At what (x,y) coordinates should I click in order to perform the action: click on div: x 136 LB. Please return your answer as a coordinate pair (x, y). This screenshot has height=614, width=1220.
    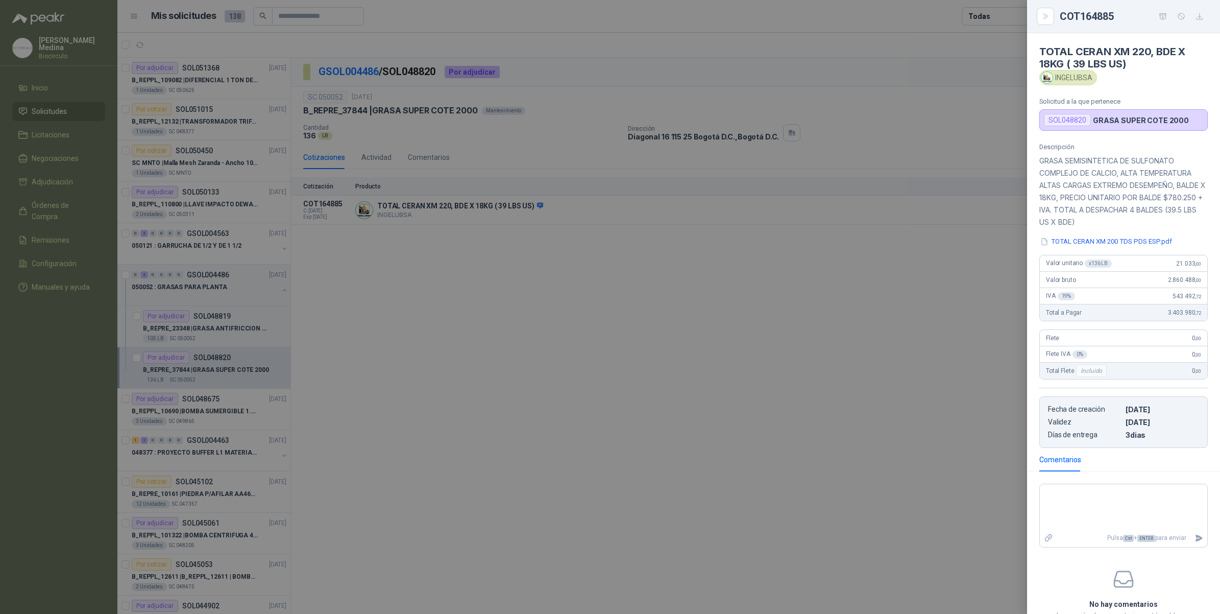
    Looking at the image, I should click on (1098, 263).